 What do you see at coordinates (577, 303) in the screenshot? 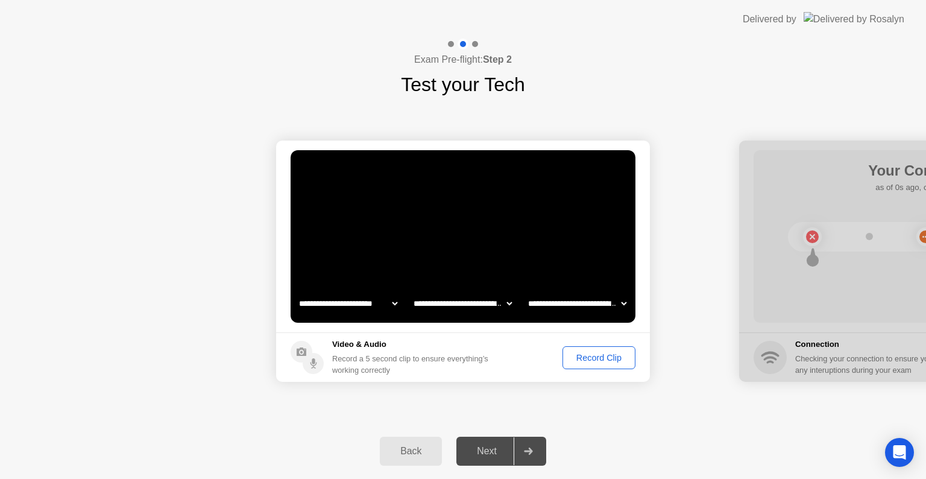
I see `select: Available microphones` at bounding box center [577, 303].